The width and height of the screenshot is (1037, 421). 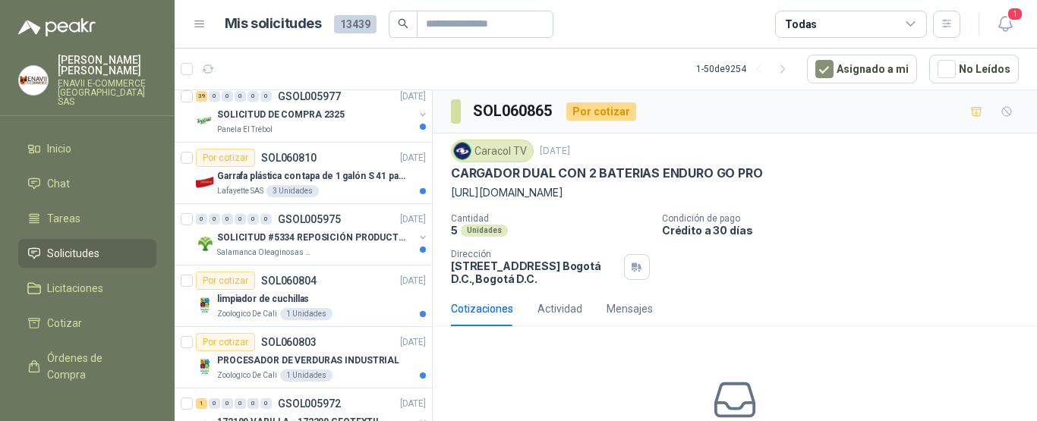 What do you see at coordinates (292, 191) in the screenshot?
I see `div: 3 Unidades` at bounding box center [292, 191].